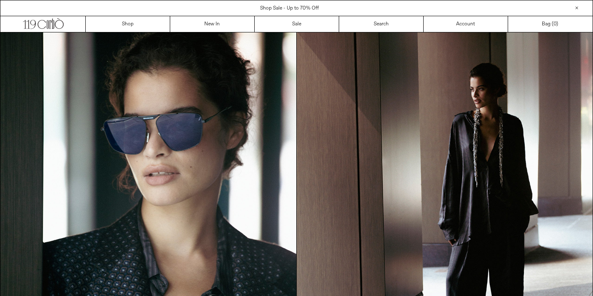 The image size is (593, 296). I want to click on a: Search, so click(381, 24).